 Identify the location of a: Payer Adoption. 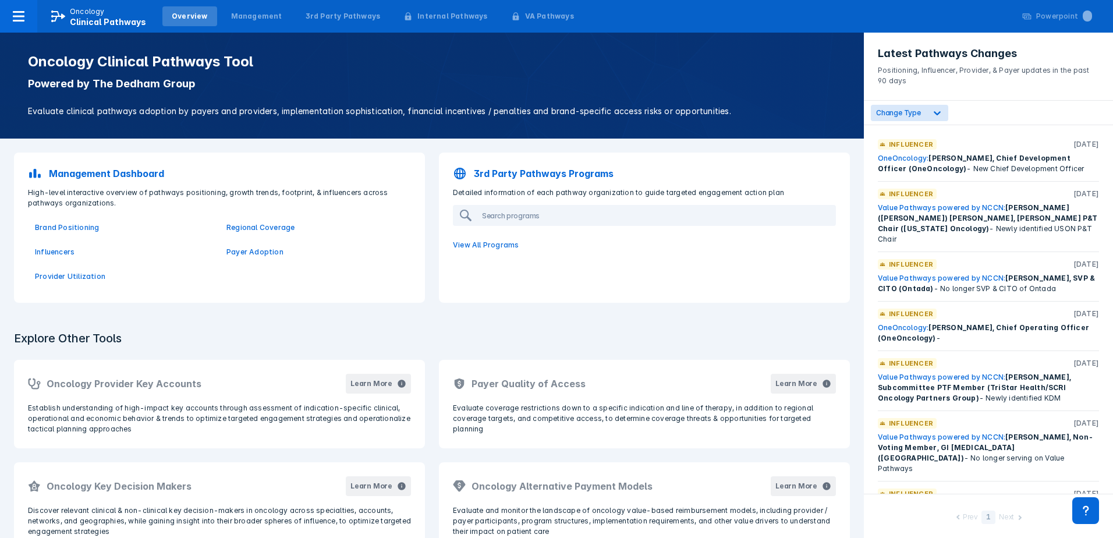
(315, 252).